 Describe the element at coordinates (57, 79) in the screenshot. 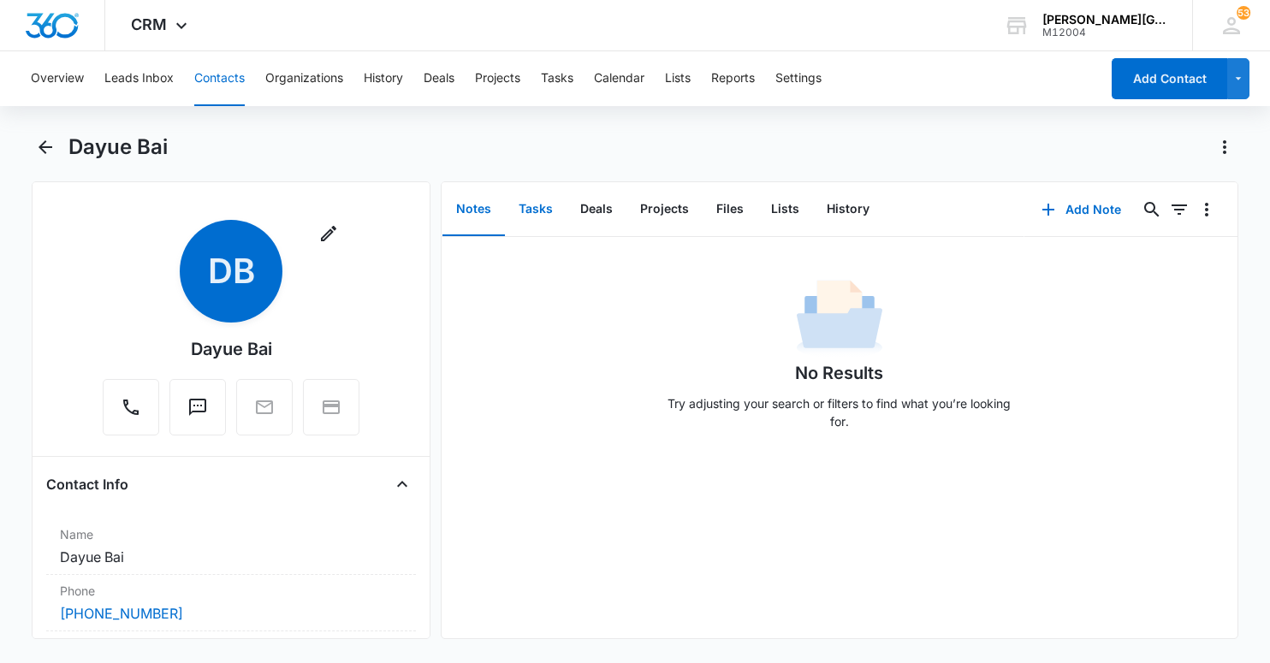

I see `button: Overview` at that location.